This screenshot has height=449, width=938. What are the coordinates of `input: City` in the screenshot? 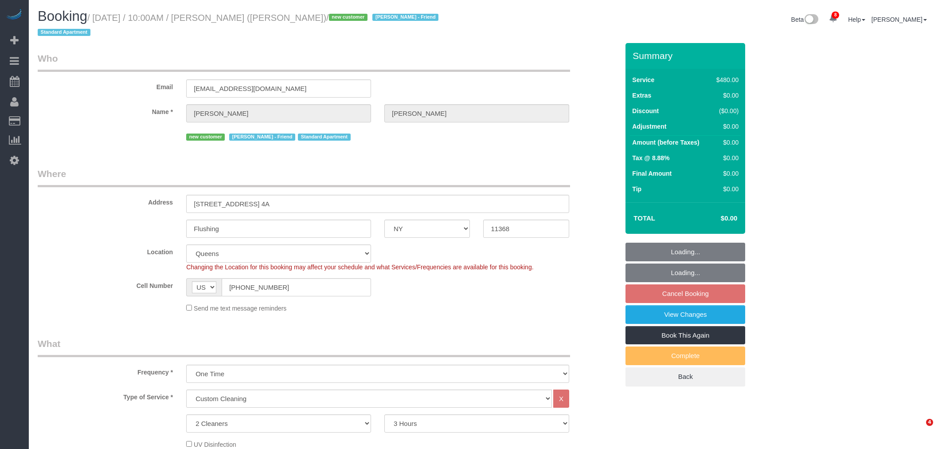 It's located at (279, 228).